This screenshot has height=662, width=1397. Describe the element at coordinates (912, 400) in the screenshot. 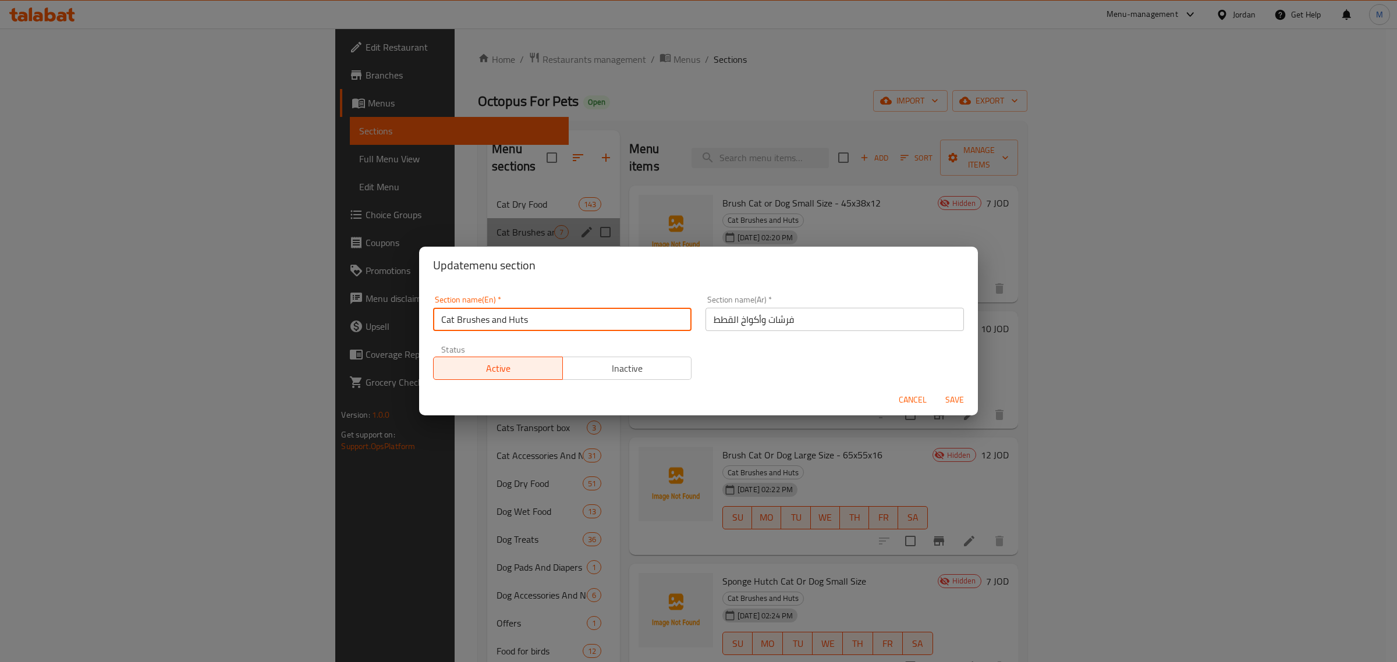

I see `span: Cancel` at that location.